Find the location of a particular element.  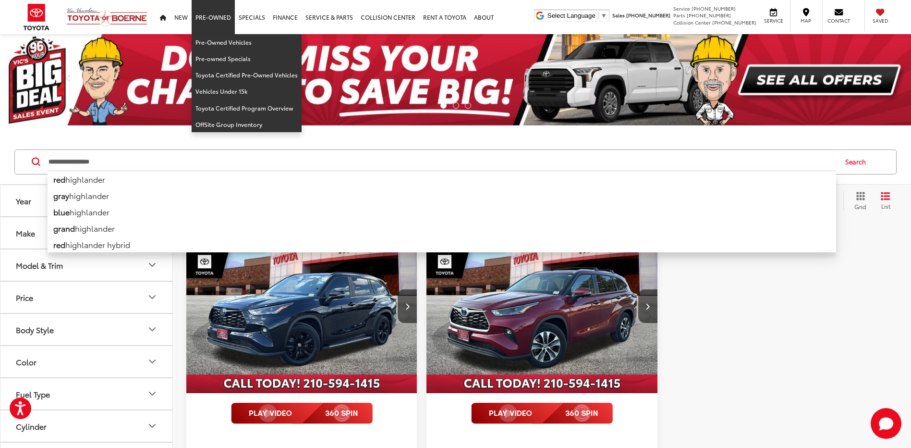

span: Contact is located at coordinates (838, 21).